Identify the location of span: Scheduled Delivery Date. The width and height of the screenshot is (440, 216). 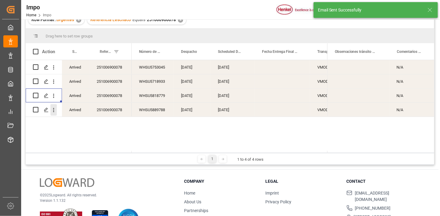
(230, 52).